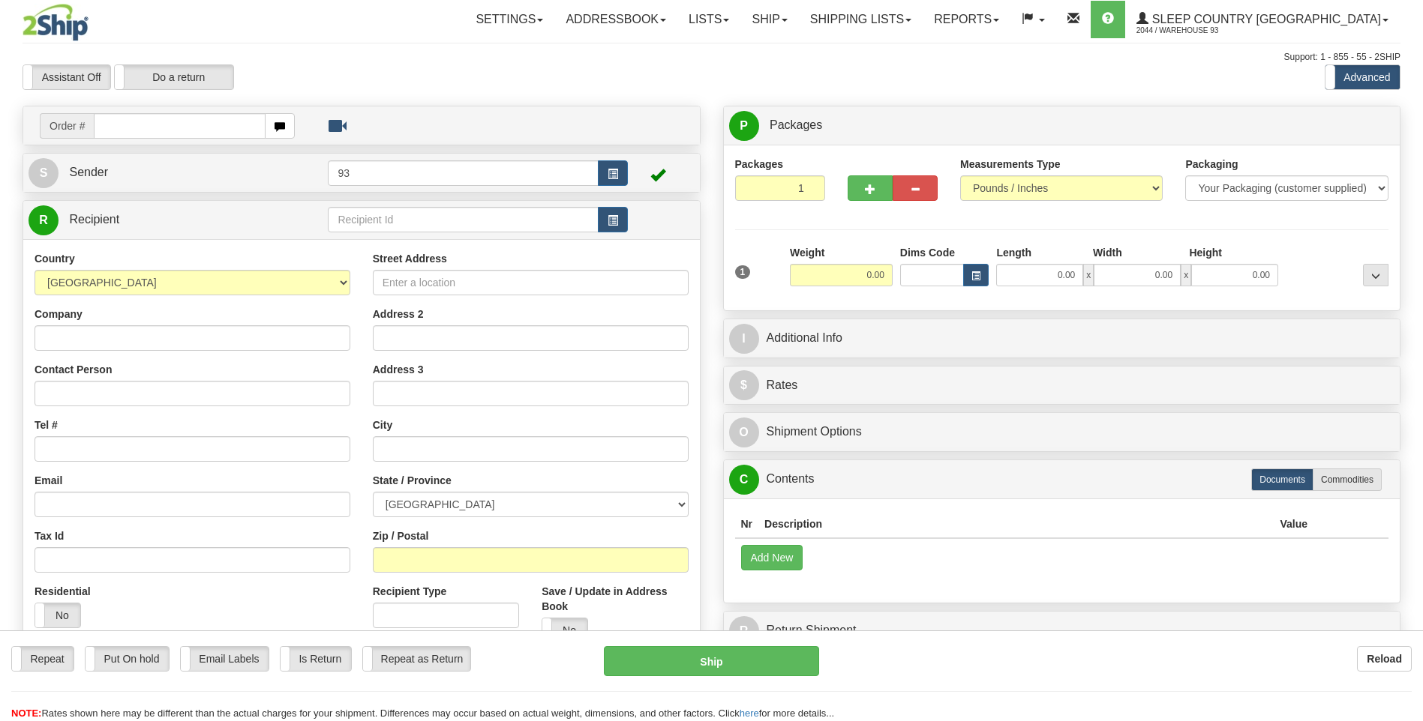 Image resolution: width=1423 pixels, height=721 pixels. I want to click on label: Measurements Type, so click(1010, 164).